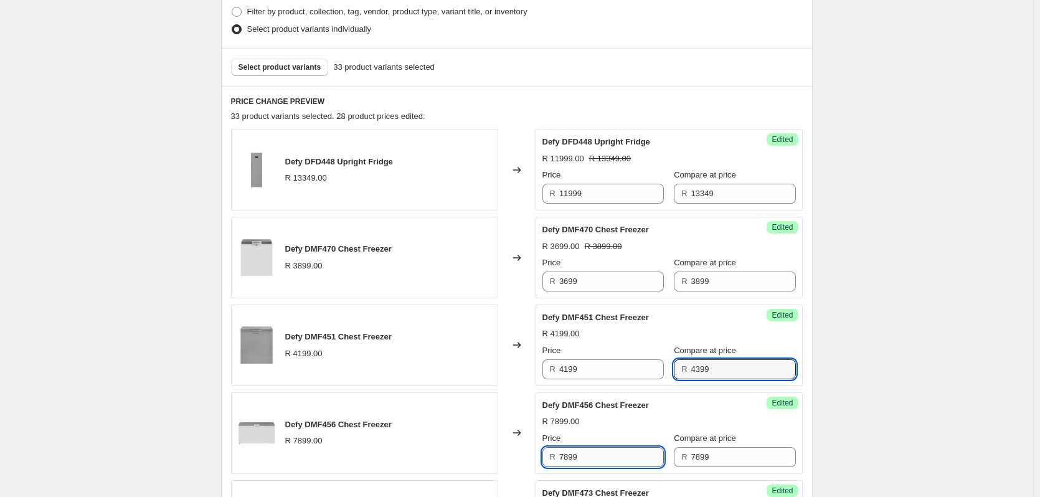  What do you see at coordinates (517, 102) in the screenshot?
I see `h6: PRICE CHANGE PREVIEW` at bounding box center [517, 102].